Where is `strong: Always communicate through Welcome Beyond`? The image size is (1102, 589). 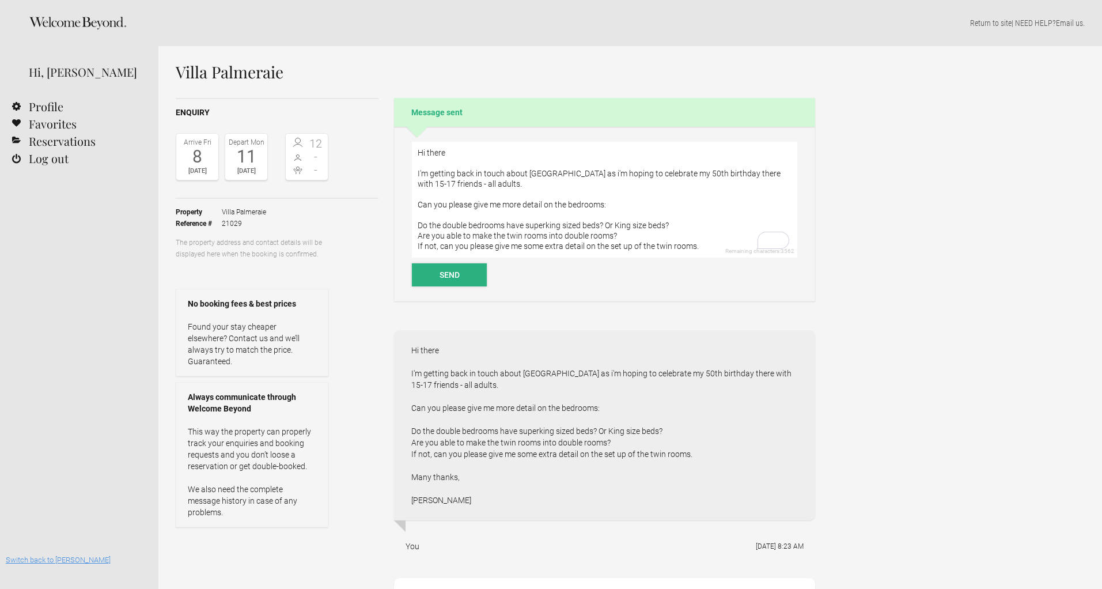
strong: Always communicate through Welcome Beyond is located at coordinates (252, 403).